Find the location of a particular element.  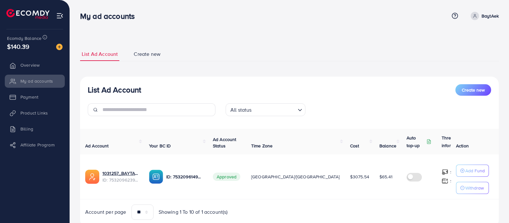

h3: List Ad Account is located at coordinates (114, 90).